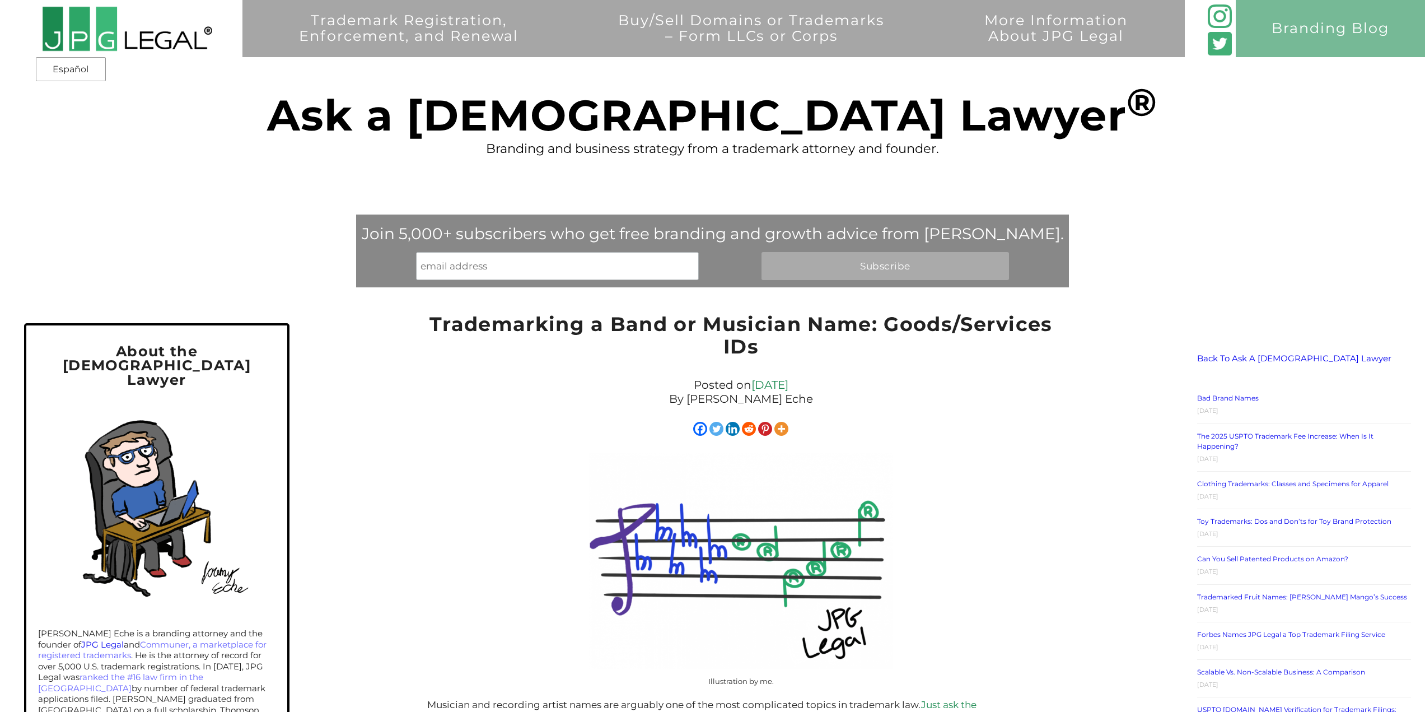  What do you see at coordinates (1273, 558) in the screenshot?
I see `a: Can You Sell Patented Products on Amazon?` at bounding box center [1273, 558].